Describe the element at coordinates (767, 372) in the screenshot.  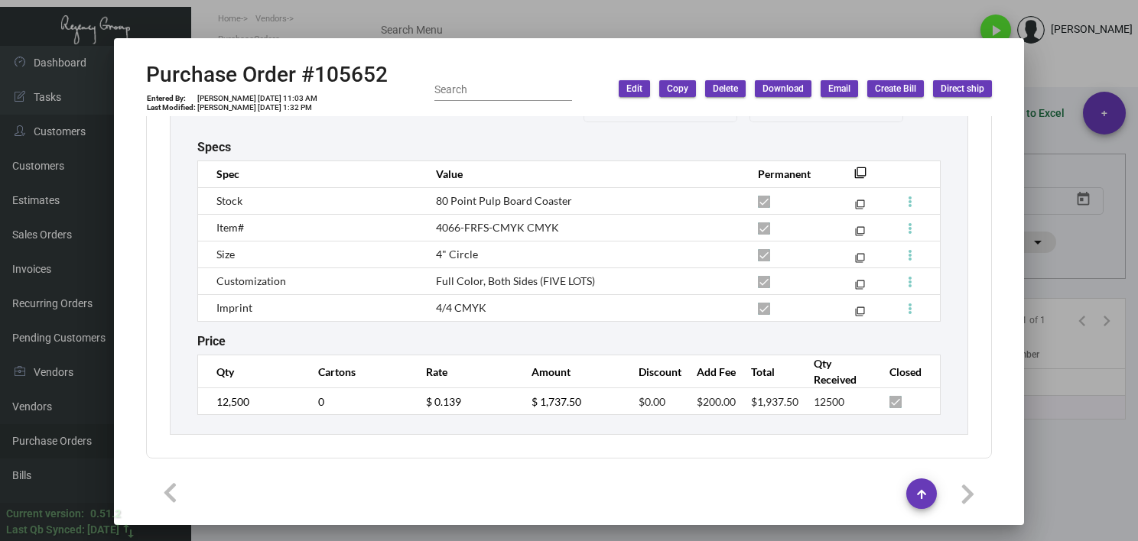
I see `th: Total` at that location.